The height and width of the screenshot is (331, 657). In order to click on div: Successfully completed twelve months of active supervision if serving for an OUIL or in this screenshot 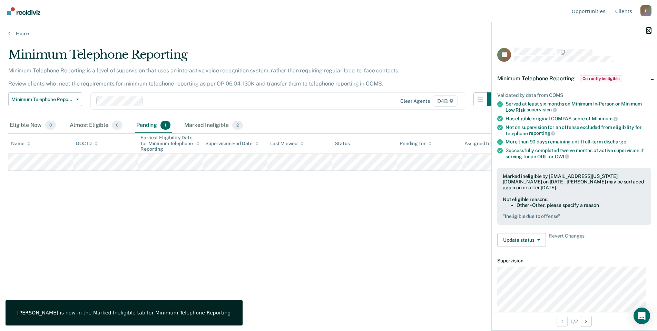, I will do `click(578, 154)`.